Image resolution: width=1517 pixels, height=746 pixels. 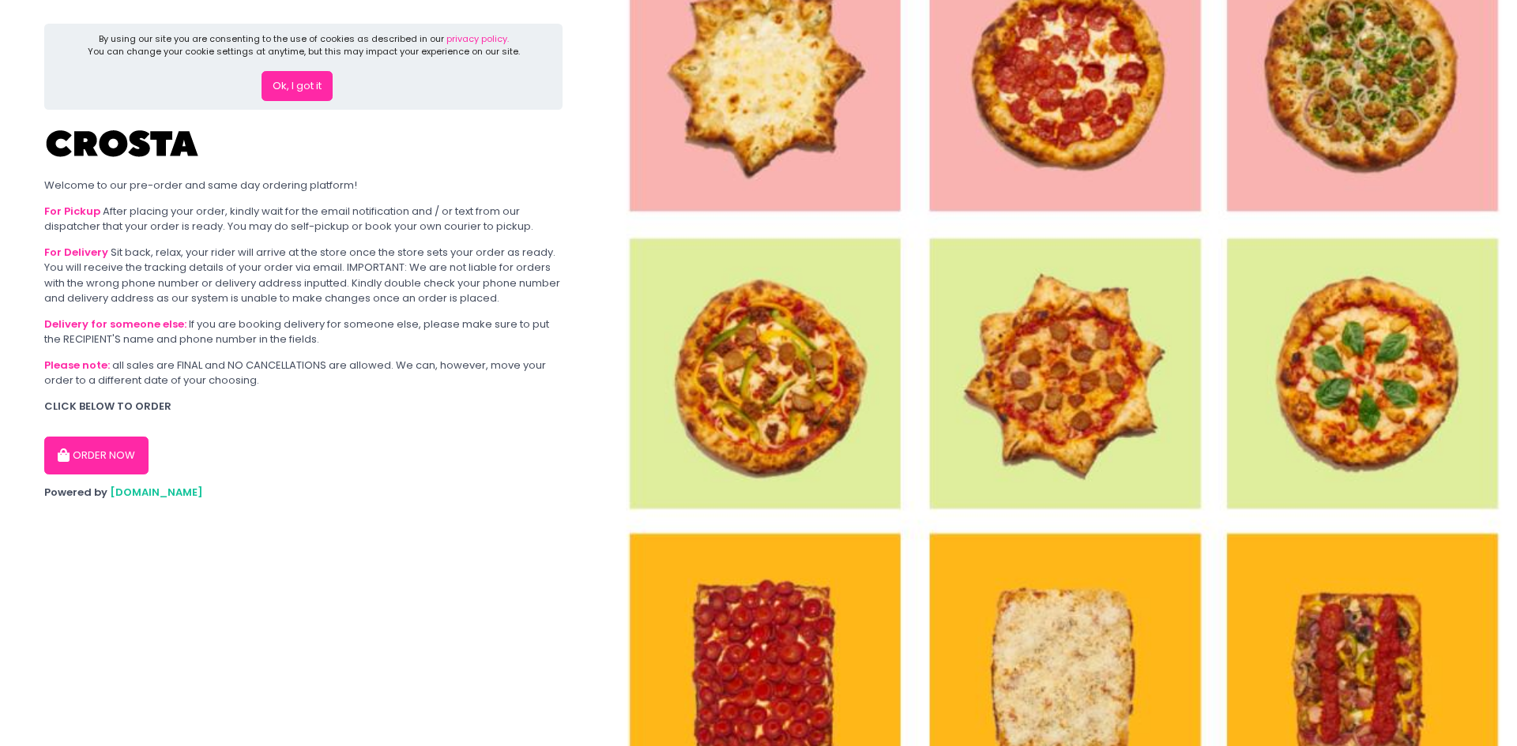 What do you see at coordinates (303, 407) in the screenshot?
I see `div: CLICK BELOW TO ORDER` at bounding box center [303, 407].